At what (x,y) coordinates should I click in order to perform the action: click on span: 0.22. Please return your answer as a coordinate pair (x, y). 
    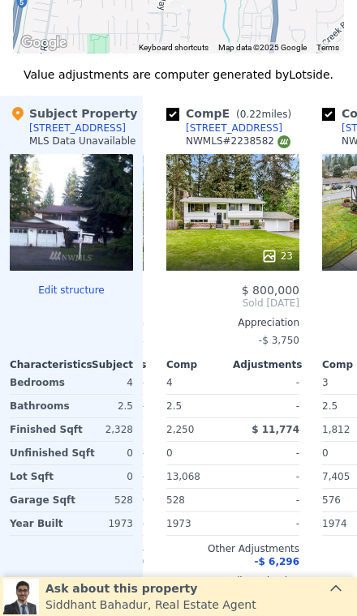
    Looking at the image, I should click on (251, 114).